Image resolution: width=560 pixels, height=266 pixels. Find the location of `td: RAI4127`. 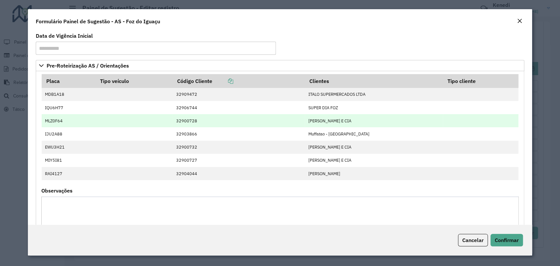

td: RAI4127 is located at coordinates (69, 173).